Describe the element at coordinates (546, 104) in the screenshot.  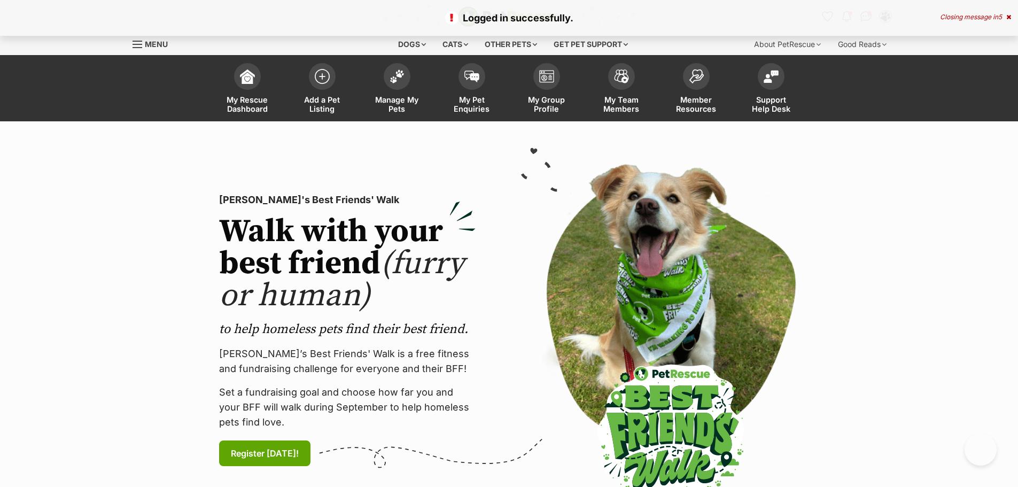
I see `span: My Group Profile` at that location.